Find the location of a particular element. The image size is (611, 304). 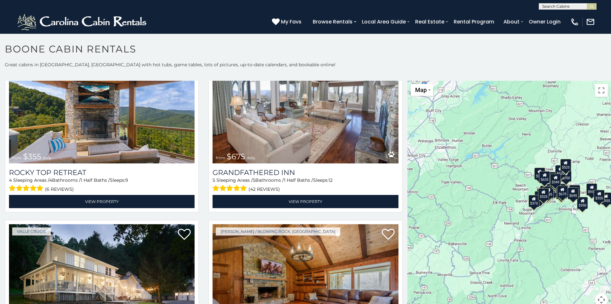

div: $325 is located at coordinates (544, 194).